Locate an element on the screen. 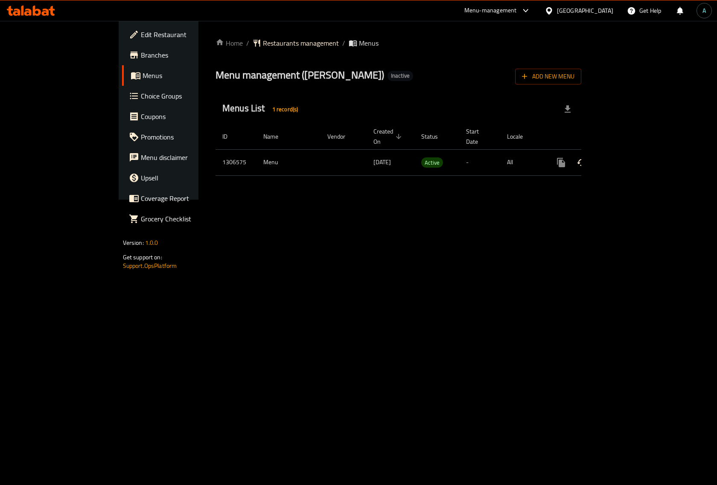 This screenshot has height=485, width=717. a: Restaurants management is located at coordinates (296, 43).